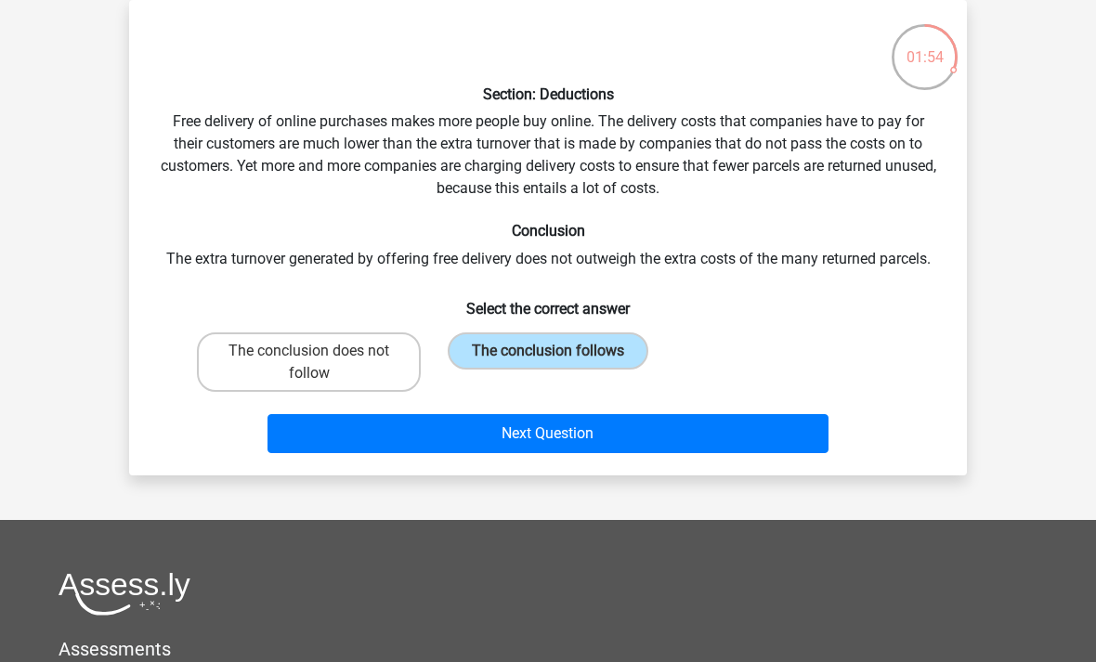 Image resolution: width=1096 pixels, height=662 pixels. What do you see at coordinates (308, 362) in the screenshot?
I see `label: The conclusion does not follow` at bounding box center [308, 362].